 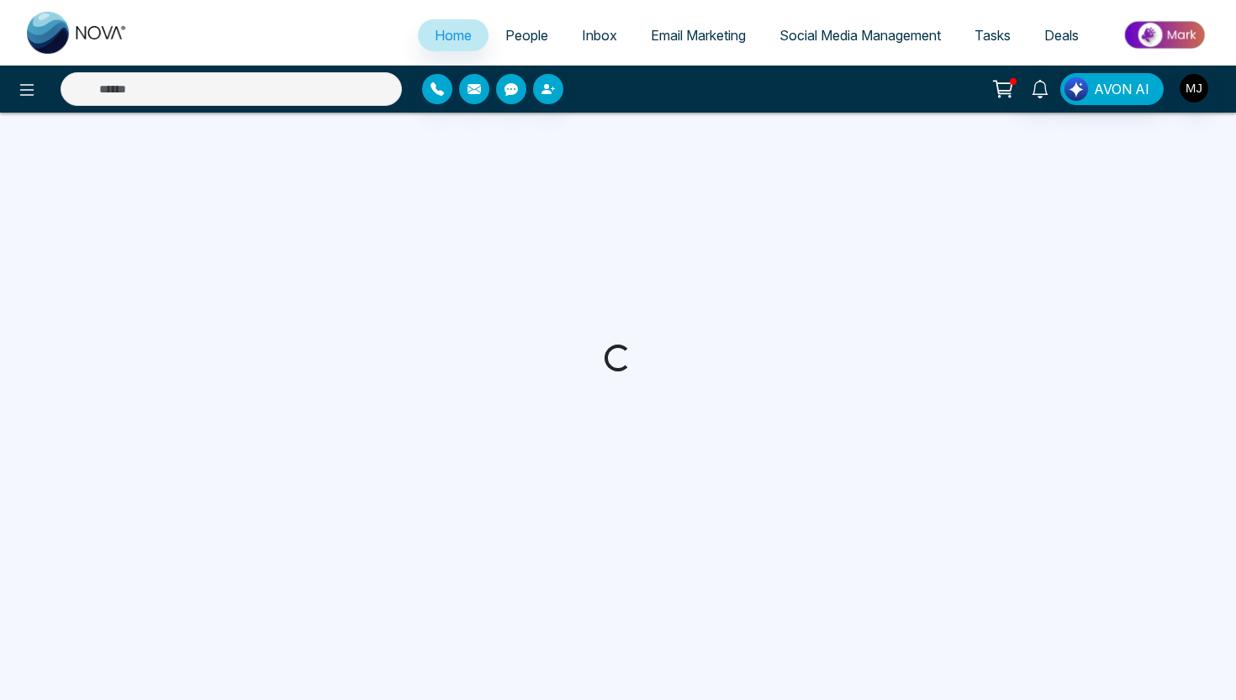 What do you see at coordinates (860, 35) in the screenshot?
I see `span: Social Media Management` at bounding box center [860, 35].